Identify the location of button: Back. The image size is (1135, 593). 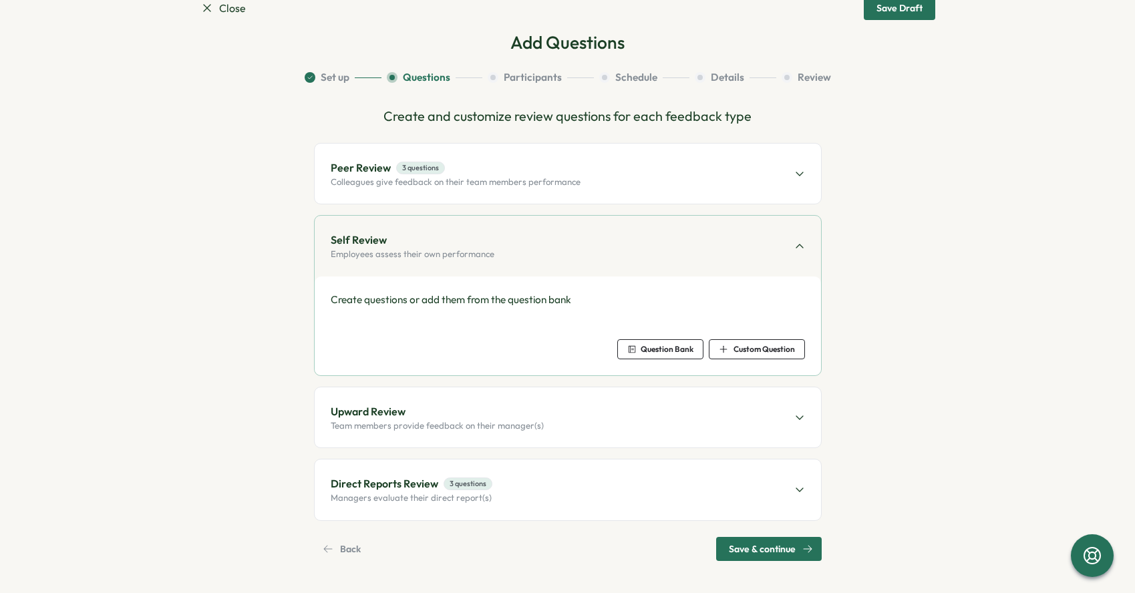
(343, 549).